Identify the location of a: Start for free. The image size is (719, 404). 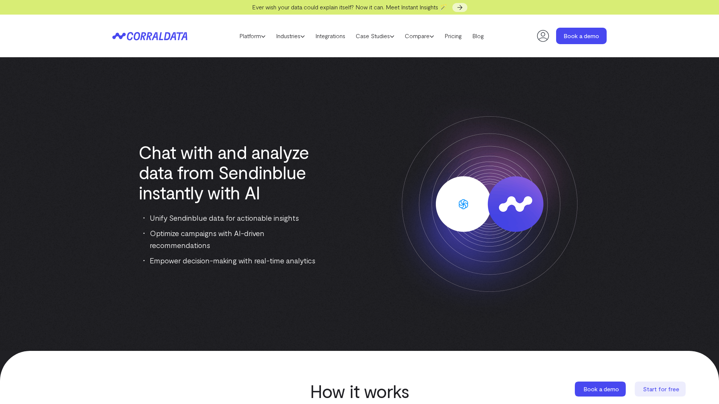
(661, 389).